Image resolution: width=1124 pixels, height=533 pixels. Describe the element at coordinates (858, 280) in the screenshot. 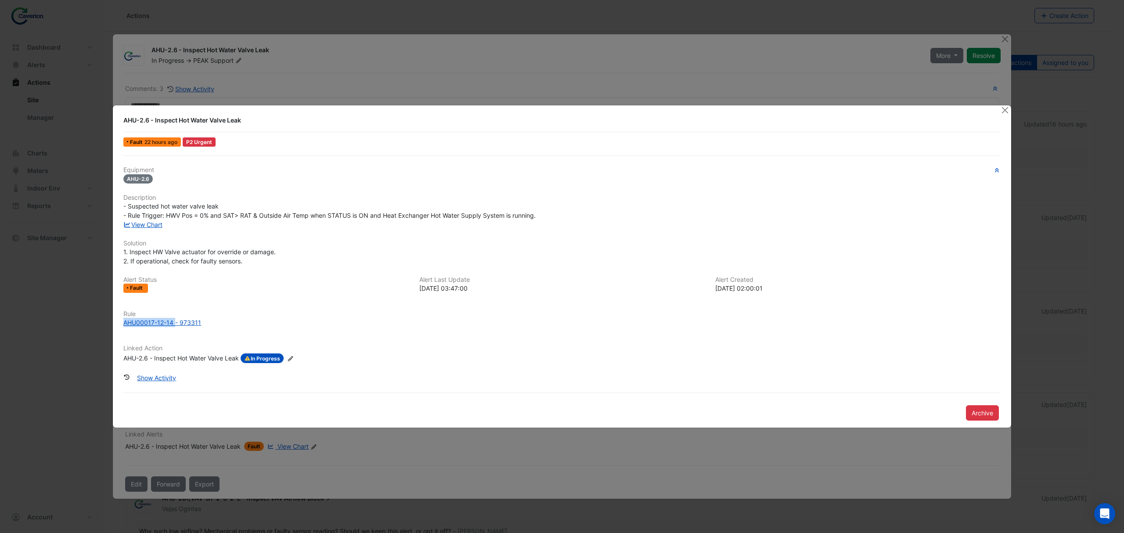

I see `h6: Alert Created` at that location.